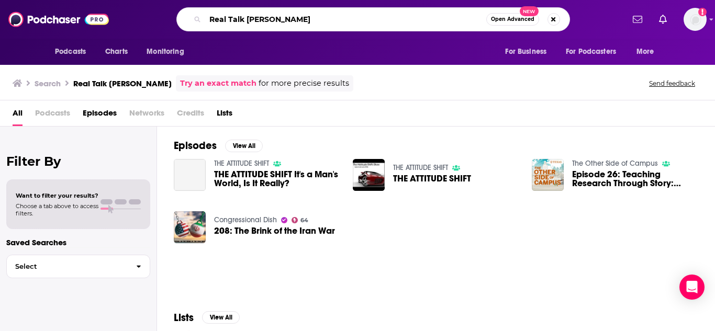  What do you see at coordinates (304, 220) in the screenshot?
I see `span: 64` at bounding box center [304, 220].